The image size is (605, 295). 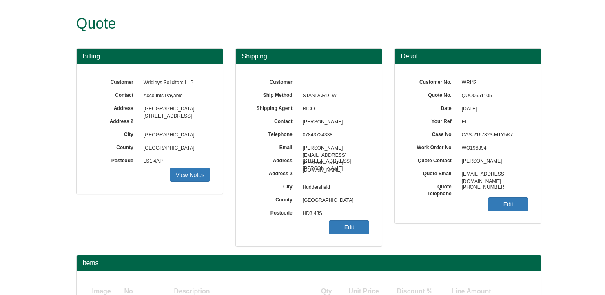 What do you see at coordinates (432, 172) in the screenshot?
I see `label: Quote Email` at bounding box center [432, 172].